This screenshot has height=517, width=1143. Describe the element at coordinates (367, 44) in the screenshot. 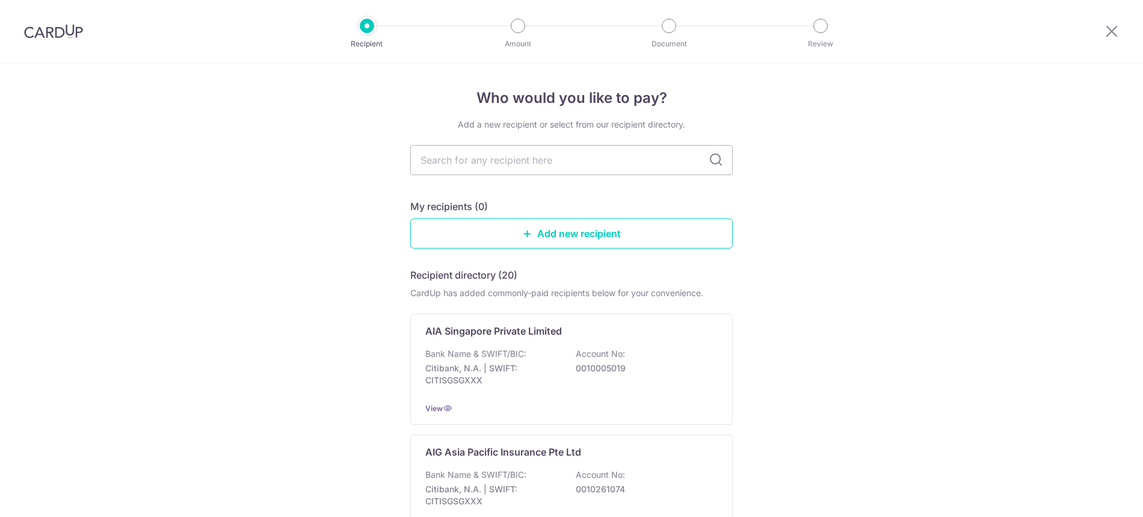

I see `p: Recipient` at that location.